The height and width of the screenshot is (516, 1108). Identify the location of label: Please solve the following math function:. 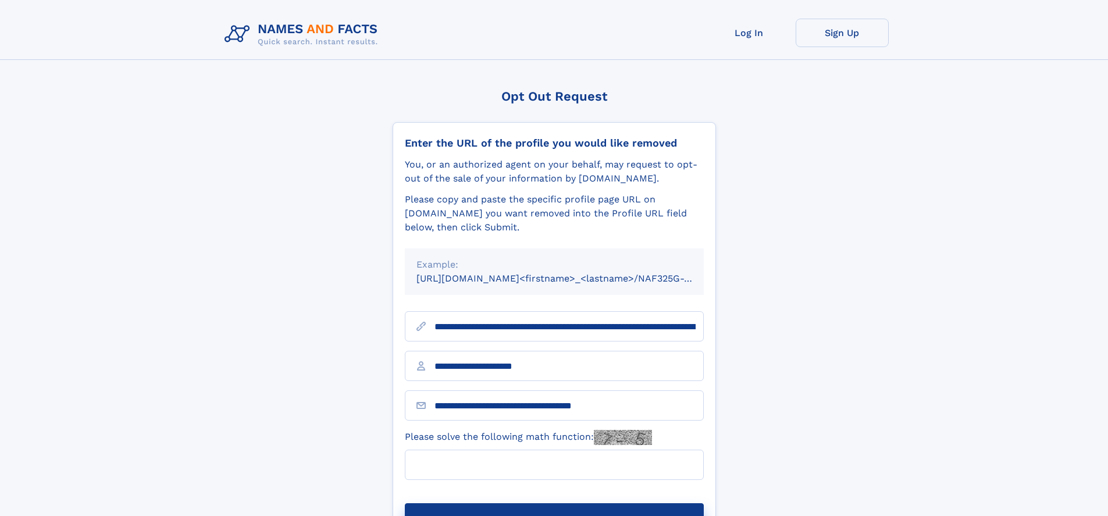
(528, 437).